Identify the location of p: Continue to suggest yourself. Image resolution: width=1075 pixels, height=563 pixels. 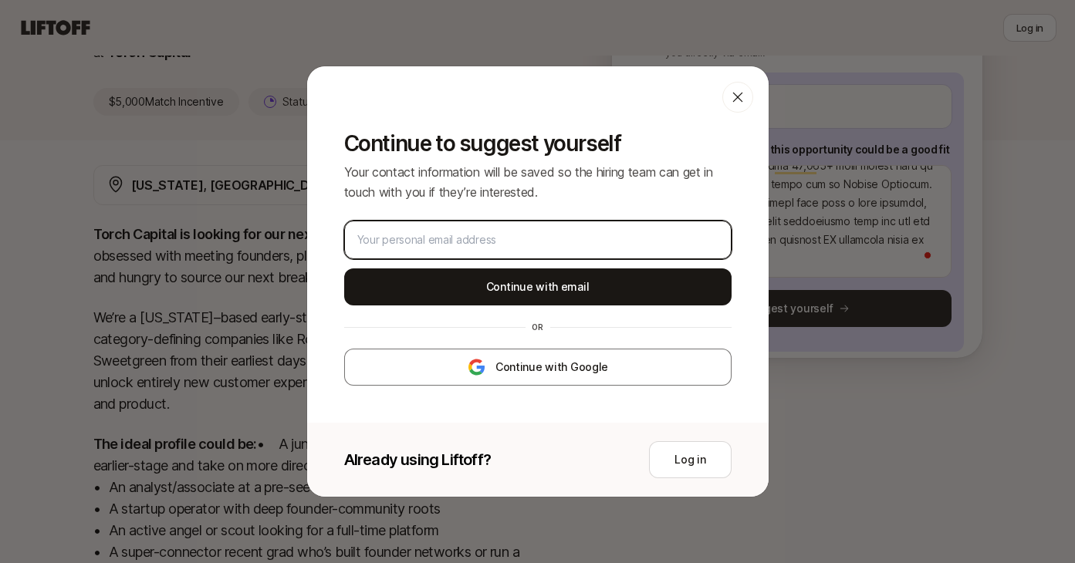
(538, 144).